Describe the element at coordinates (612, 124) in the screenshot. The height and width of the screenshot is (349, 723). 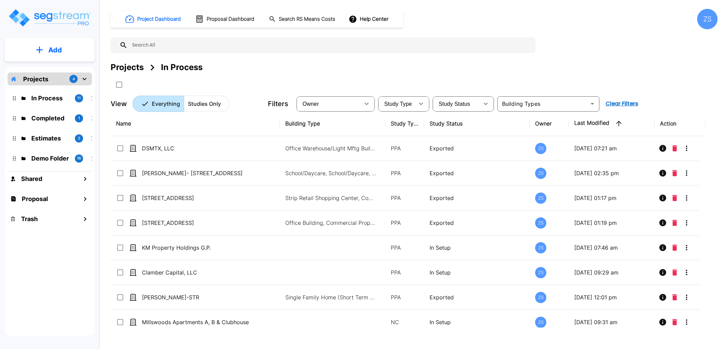
I see `th: Last Modified` at that location.